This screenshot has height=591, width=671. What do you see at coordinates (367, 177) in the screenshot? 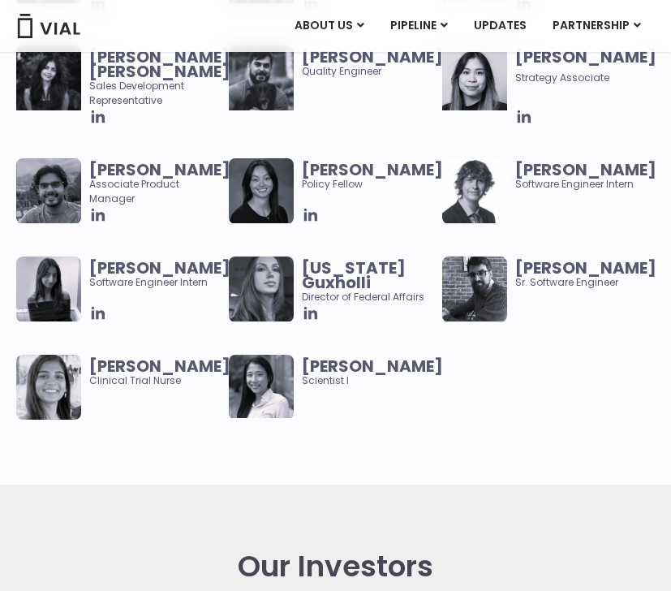
I see `span: Policy Fellow` at bounding box center [367, 177].